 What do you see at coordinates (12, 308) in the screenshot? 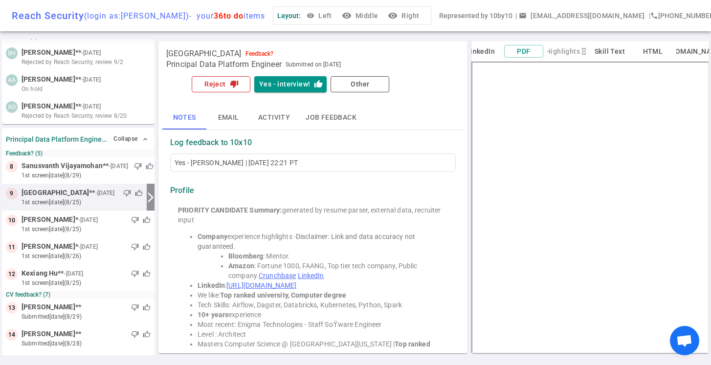
I see `div: 13` at bounding box center [12, 308].